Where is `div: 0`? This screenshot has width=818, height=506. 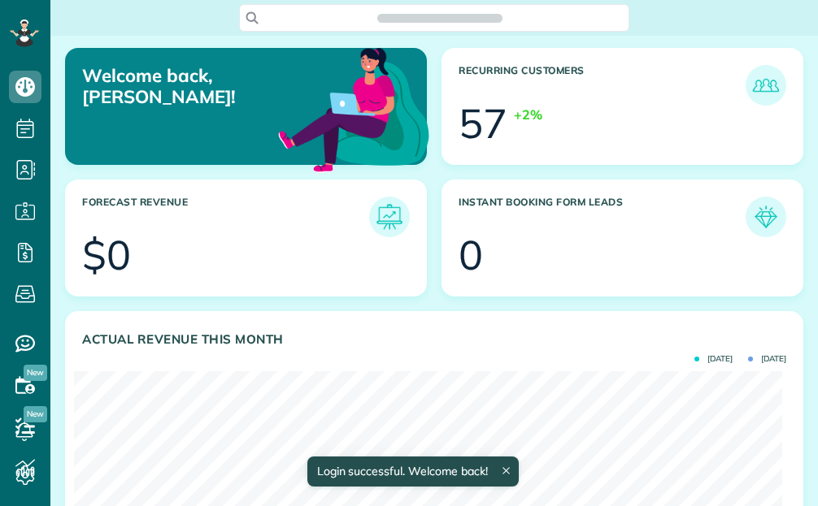 div: 0 is located at coordinates (471, 255).